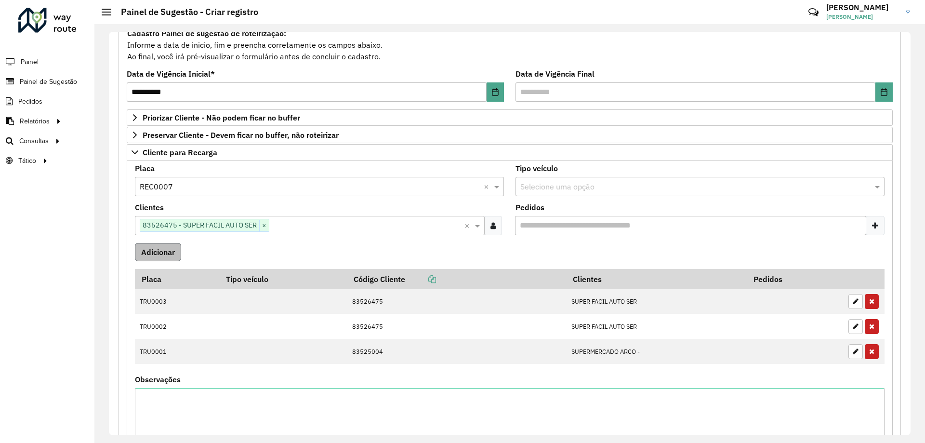  What do you see at coordinates (185, 12) in the screenshot?
I see `h2: Painel de Sugestão - Criar registro` at bounding box center [185, 12].